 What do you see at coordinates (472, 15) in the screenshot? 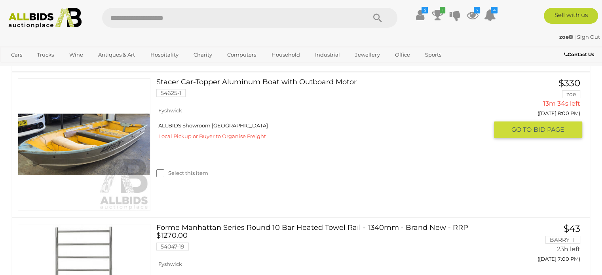
I see `a: 7` at bounding box center [472, 15].